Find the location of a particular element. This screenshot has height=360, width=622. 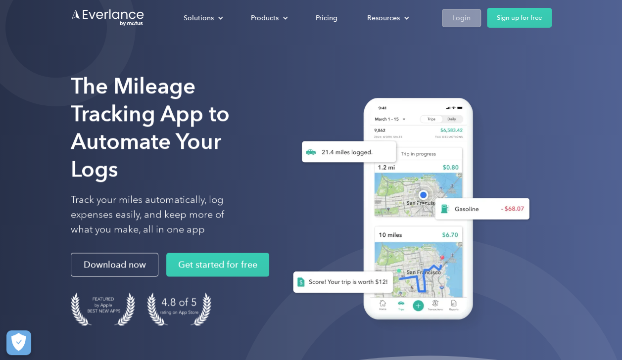

a: Download now is located at coordinates (114, 265).